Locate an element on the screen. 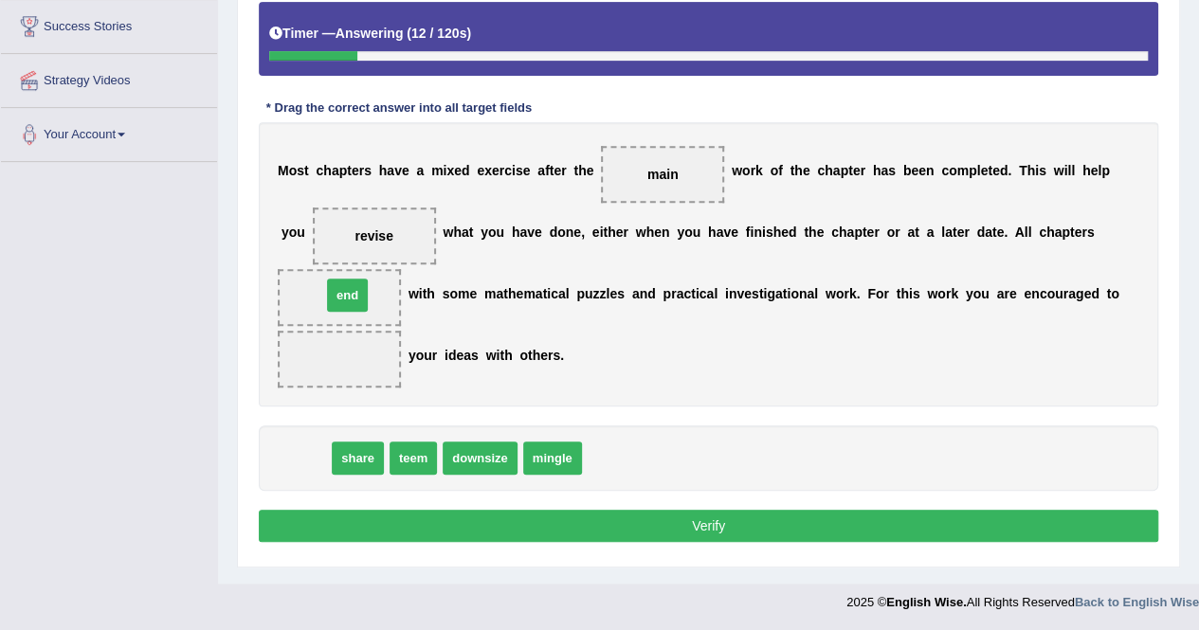 This screenshot has width=1199, height=630. span: teem is located at coordinates (413, 458).